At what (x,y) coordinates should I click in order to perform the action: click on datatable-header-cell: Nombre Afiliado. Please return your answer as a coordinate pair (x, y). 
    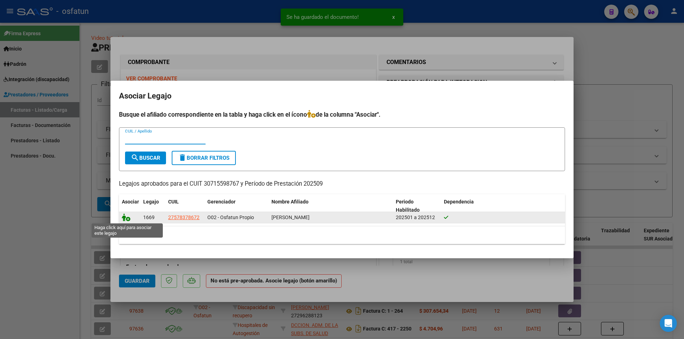
    Looking at the image, I should click on (330, 206).